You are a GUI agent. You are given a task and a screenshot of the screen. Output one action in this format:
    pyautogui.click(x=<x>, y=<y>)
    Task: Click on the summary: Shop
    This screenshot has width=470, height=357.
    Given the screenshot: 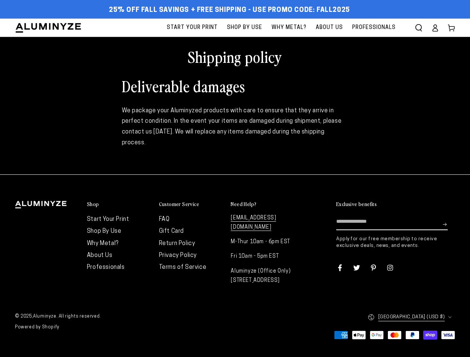 What is the action you would take?
    pyautogui.click(x=119, y=204)
    